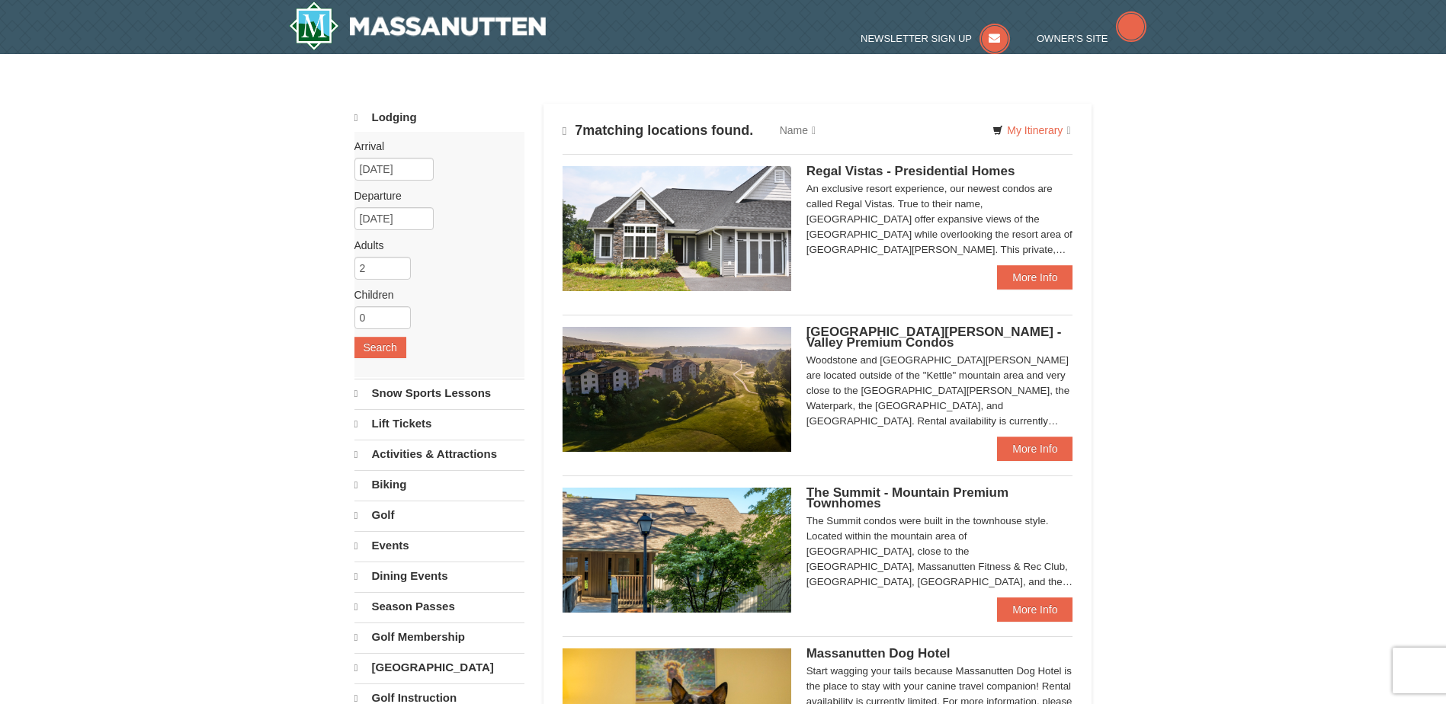  What do you see at coordinates (935, 38) in the screenshot?
I see `a: Newsletter Sign Up` at bounding box center [935, 38].